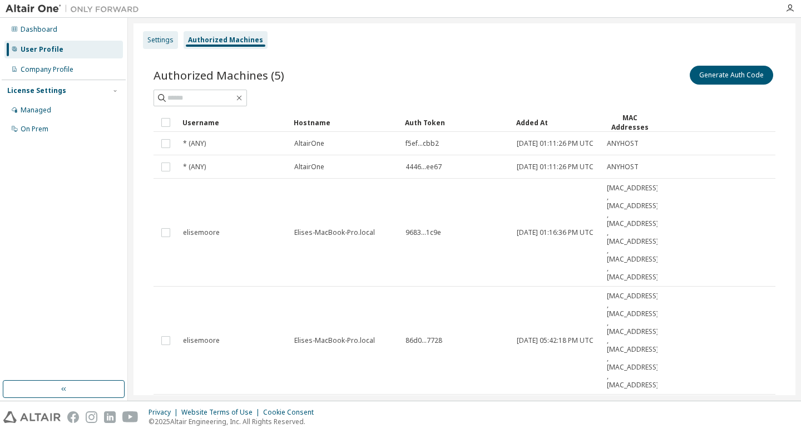 The height and width of the screenshot is (433, 801). Describe the element at coordinates (345, 122) in the screenshot. I see `div: Hostname` at that location.